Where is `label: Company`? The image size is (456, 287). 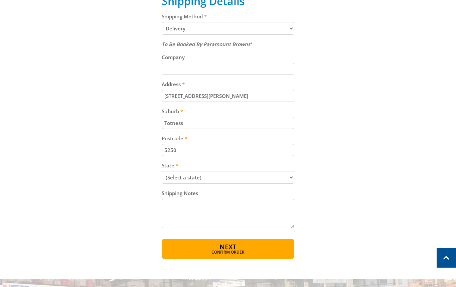 label: Company is located at coordinates (228, 57).